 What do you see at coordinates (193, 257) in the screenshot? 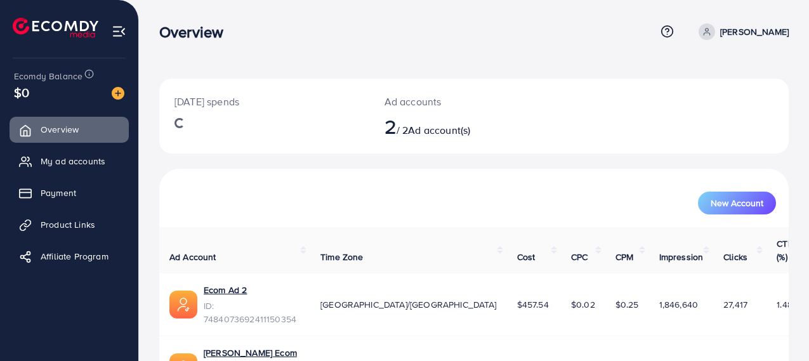
I see `span: Ad Account` at bounding box center [193, 257].